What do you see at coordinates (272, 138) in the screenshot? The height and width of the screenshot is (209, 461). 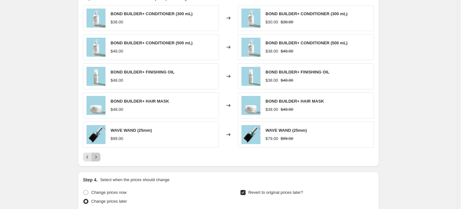 I see `span: $79.00` at bounding box center [272, 138].